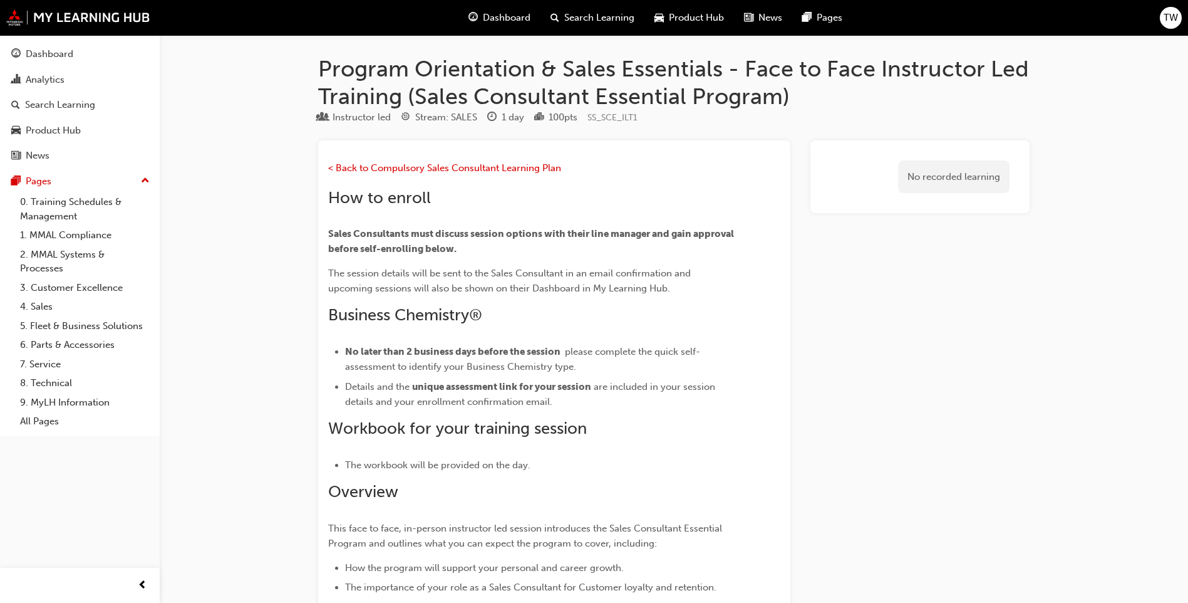 The image size is (1188, 603). What do you see at coordinates (145, 181) in the screenshot?
I see `span: up-icon` at bounding box center [145, 181].